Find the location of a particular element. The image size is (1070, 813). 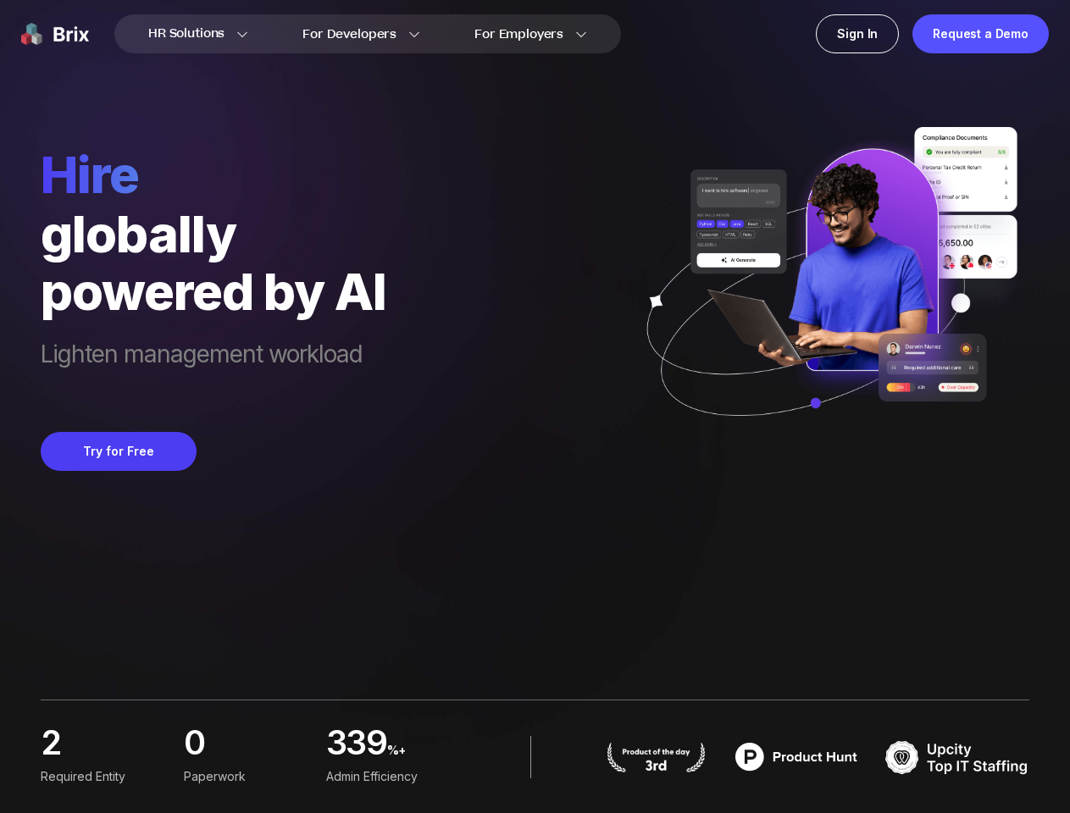

span: hire is located at coordinates (213, 174).